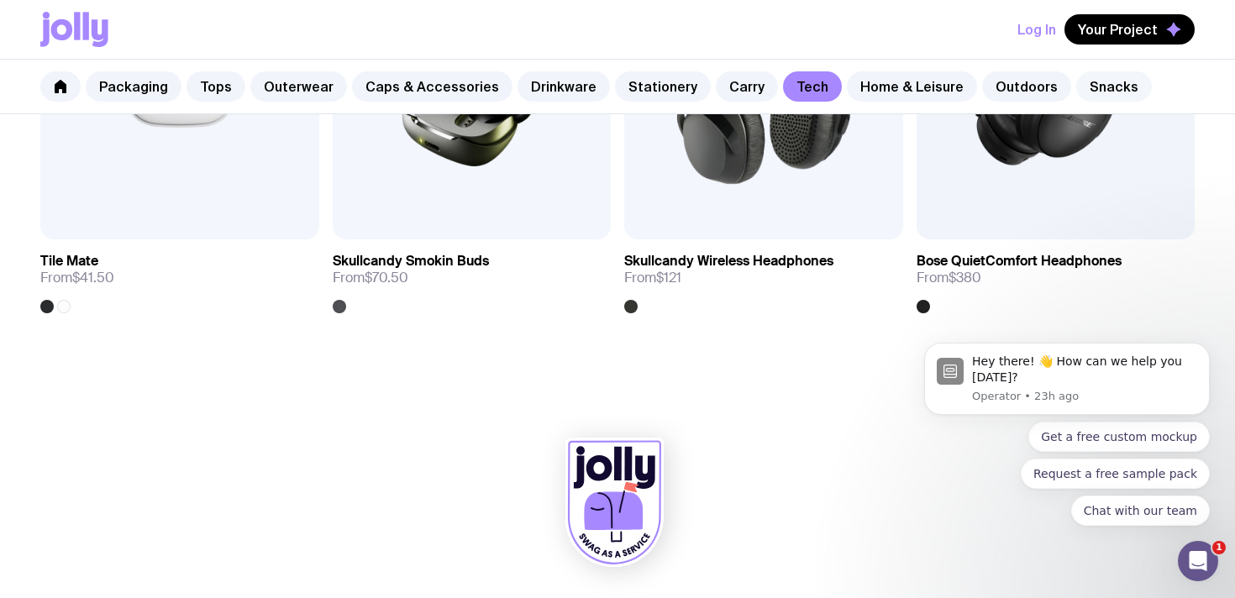 This screenshot has width=1235, height=598. I want to click on button: Quick reply: Get a free custom mockup, so click(220, 223).